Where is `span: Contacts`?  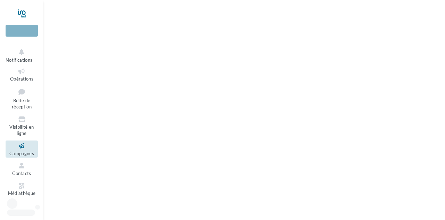
span: Contacts is located at coordinates (22, 173).